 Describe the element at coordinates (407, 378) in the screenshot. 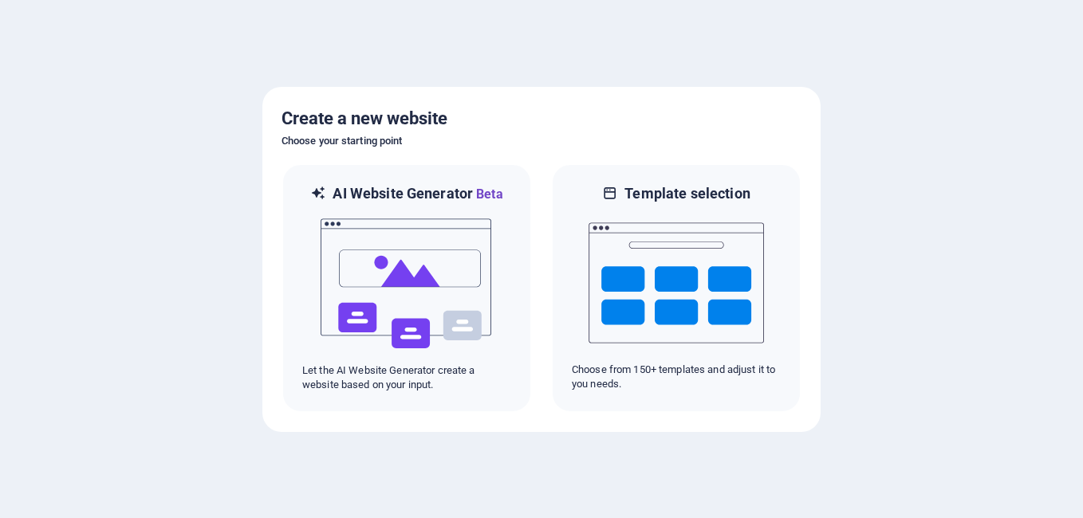

I see `p: Let the AI Website Generator create a website based on your input.` at that location.